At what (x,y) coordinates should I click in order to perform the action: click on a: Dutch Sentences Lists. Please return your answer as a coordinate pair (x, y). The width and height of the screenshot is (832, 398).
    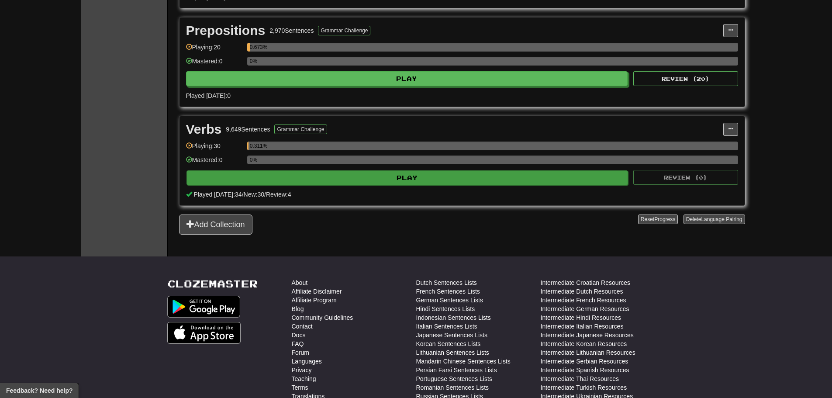
    Looking at the image, I should click on (446, 283).